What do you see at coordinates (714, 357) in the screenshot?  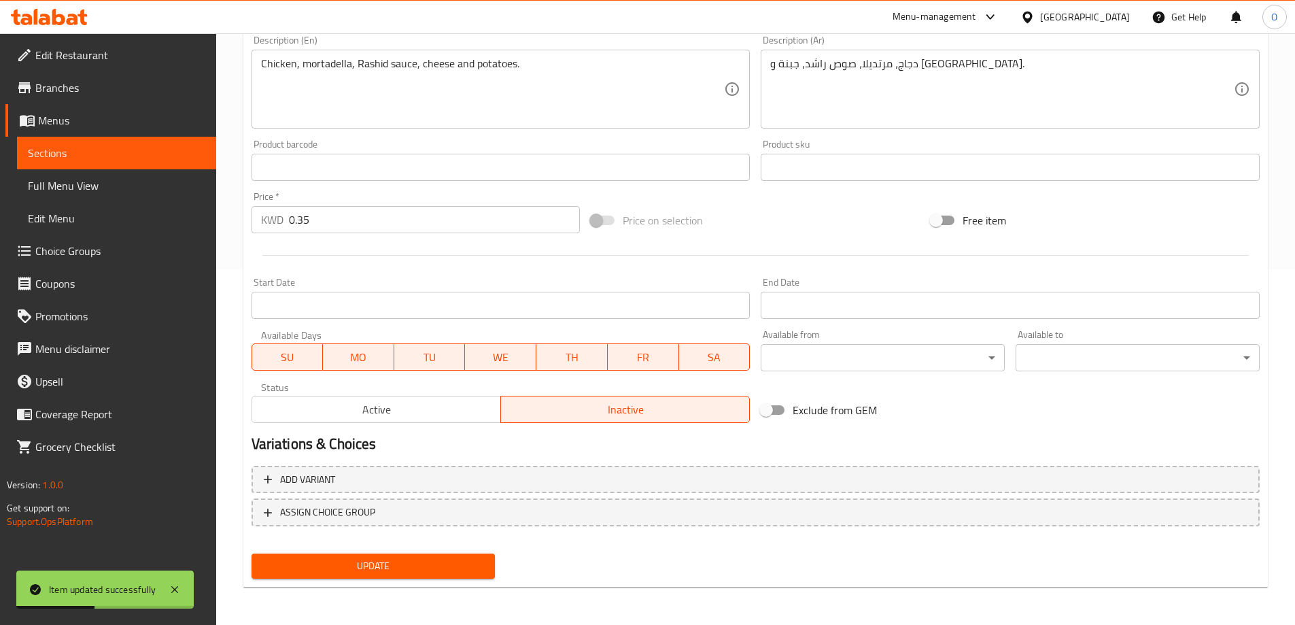 I see `span: SA` at bounding box center [714, 357].